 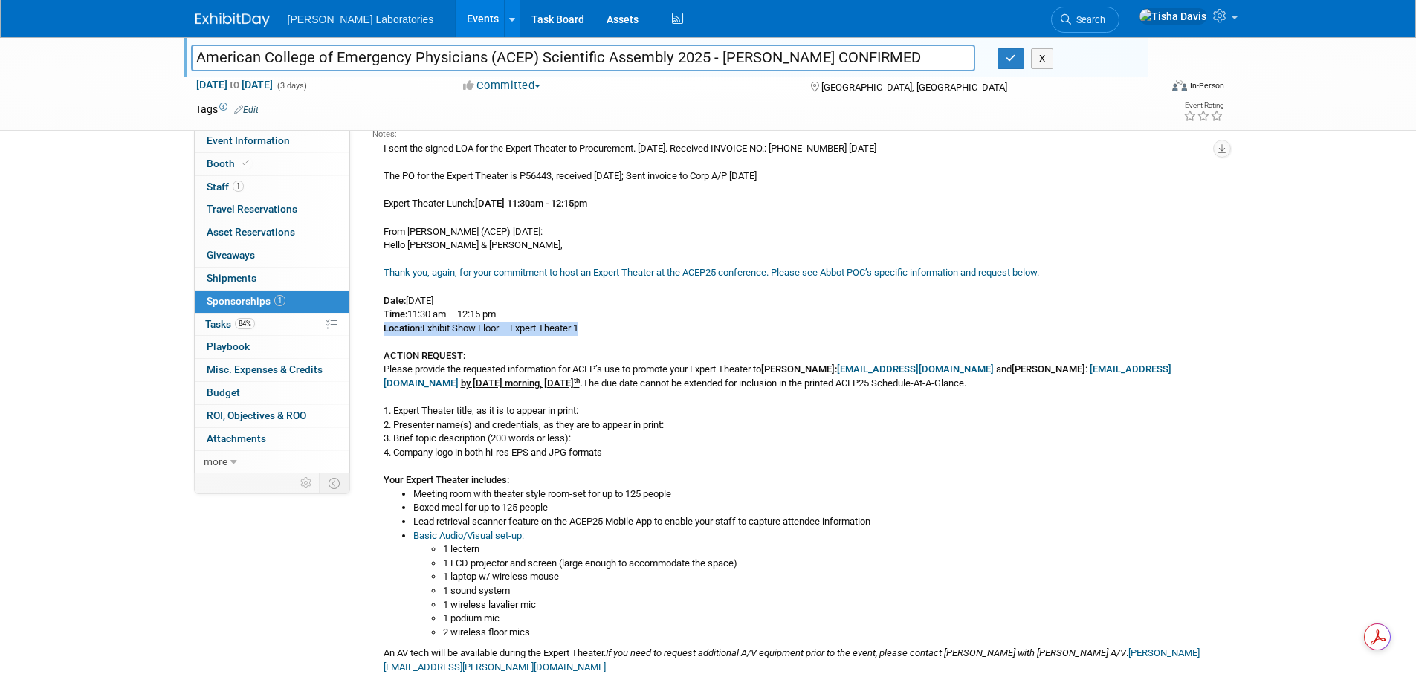 I want to click on a: Attachments, so click(x=272, y=439).